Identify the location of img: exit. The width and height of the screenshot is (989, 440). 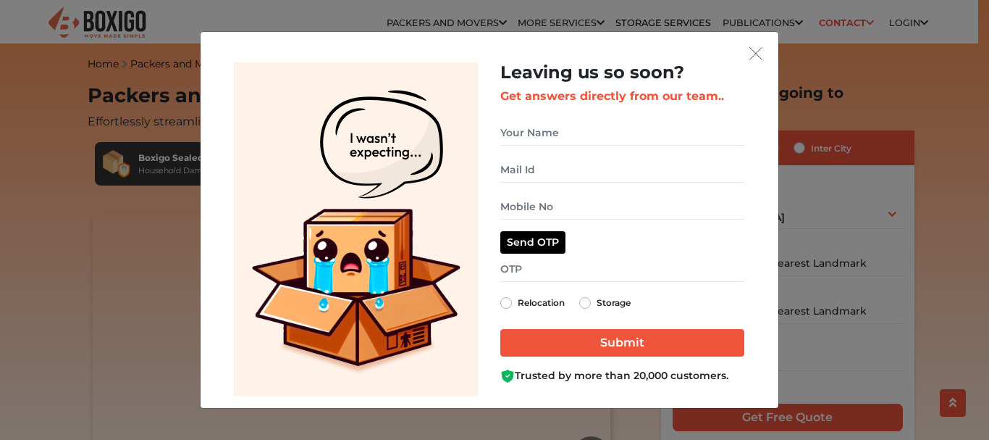
(756, 54).